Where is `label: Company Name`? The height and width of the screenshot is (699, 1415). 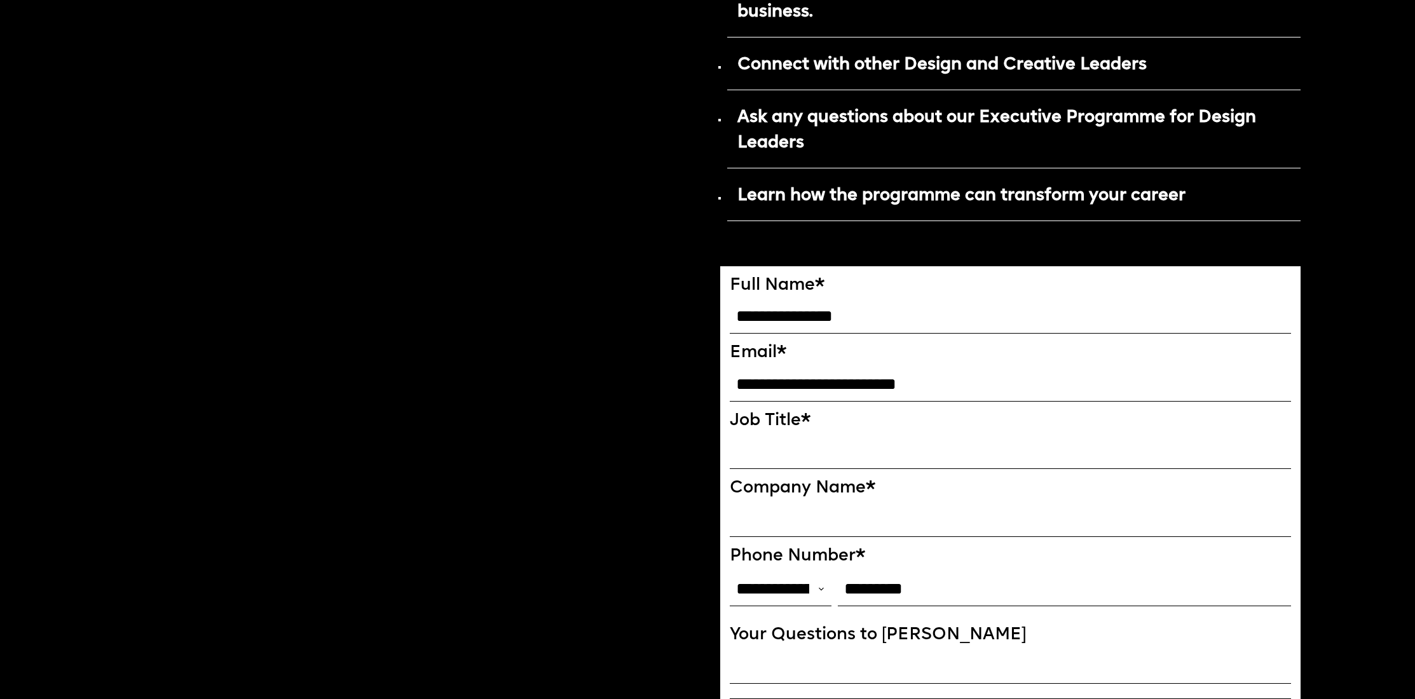 label: Company Name is located at coordinates (1010, 489).